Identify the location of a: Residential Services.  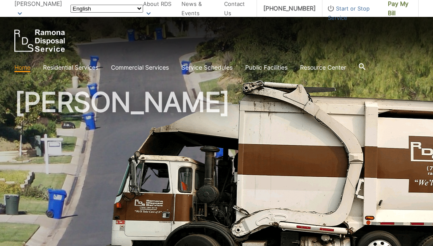
(70, 67).